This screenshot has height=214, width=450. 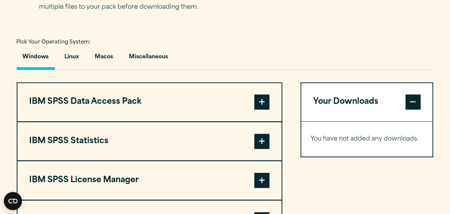 What do you see at coordinates (54, 42) in the screenshot?
I see `span: Pick Your Operating System:` at bounding box center [54, 42].